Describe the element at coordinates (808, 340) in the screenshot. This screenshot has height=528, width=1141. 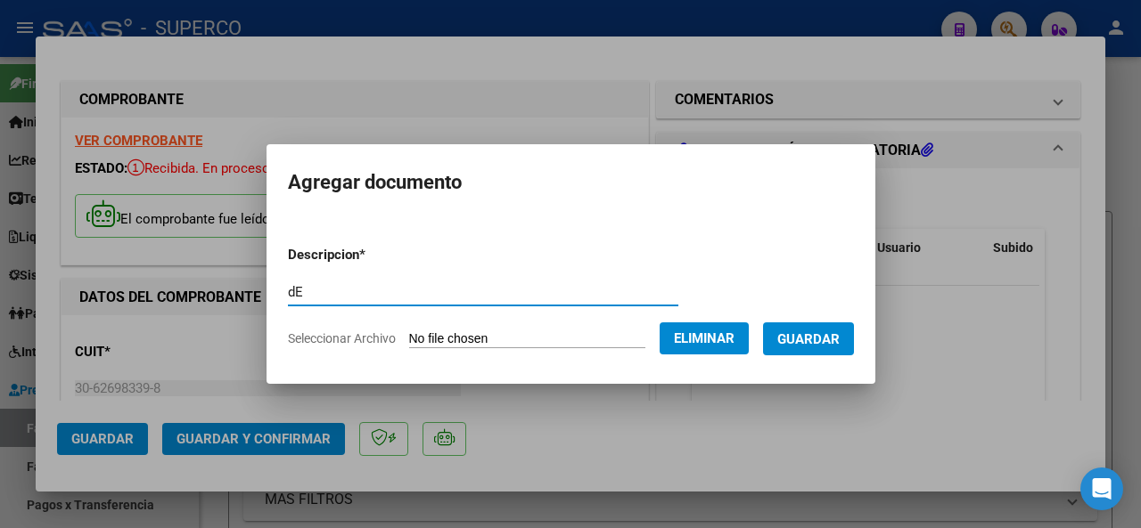
I see `span: Guardar` at that location.